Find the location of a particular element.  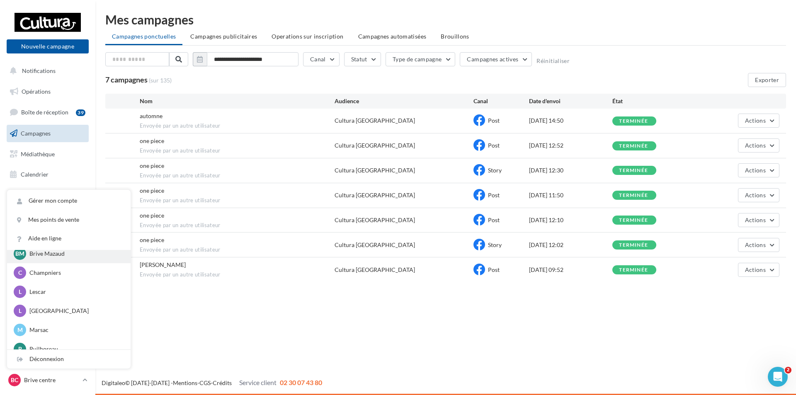

span: Brouillons is located at coordinates (455, 36).